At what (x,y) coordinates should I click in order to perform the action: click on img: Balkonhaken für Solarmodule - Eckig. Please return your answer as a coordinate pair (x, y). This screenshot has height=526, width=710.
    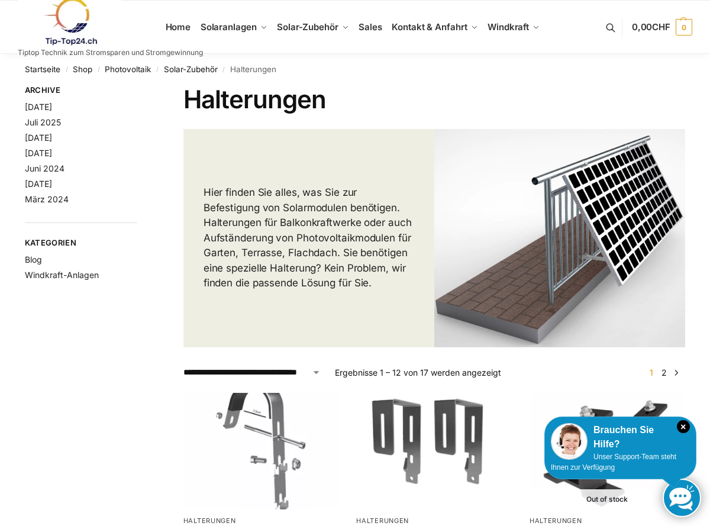
    Looking at the image, I should click on (434, 451).